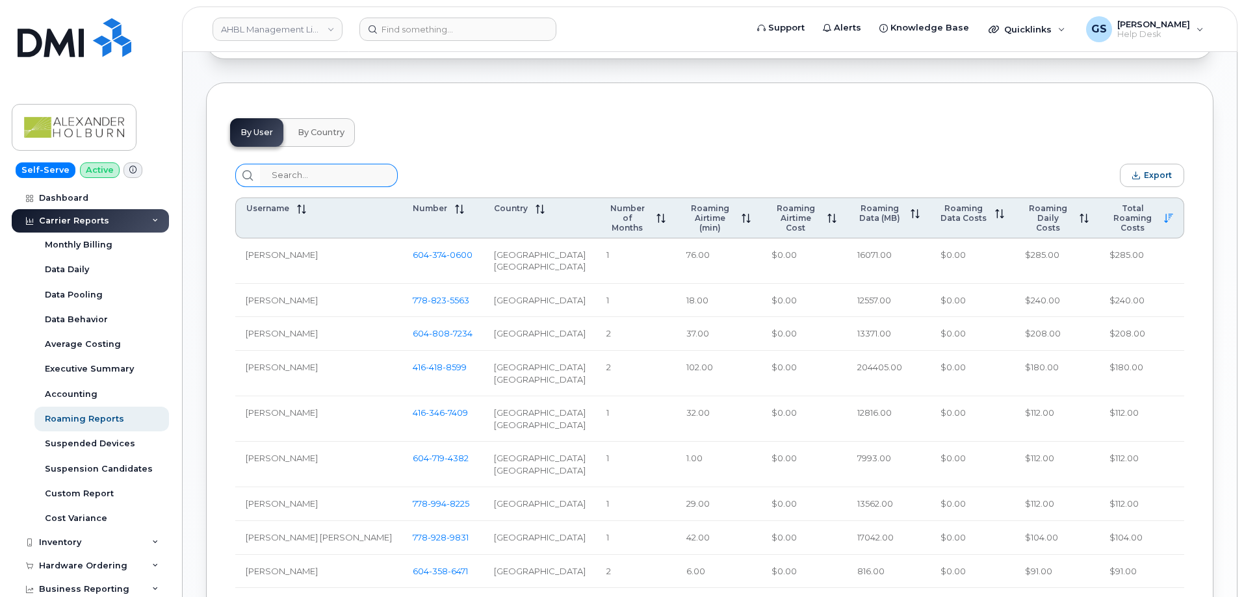 The height and width of the screenshot is (597, 1244). I want to click on span: 4382, so click(456, 458).